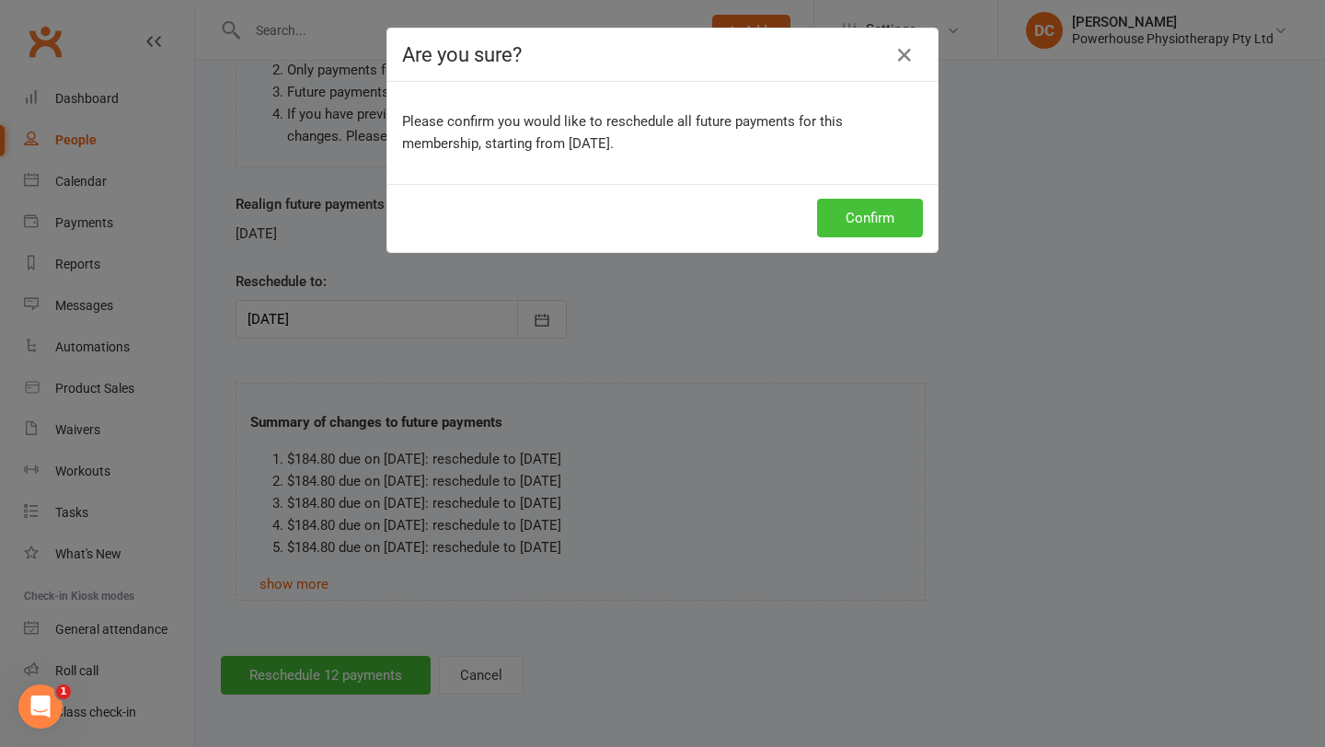 Image resolution: width=1325 pixels, height=747 pixels. What do you see at coordinates (63, 692) in the screenshot?
I see `span: 1` at bounding box center [63, 692].